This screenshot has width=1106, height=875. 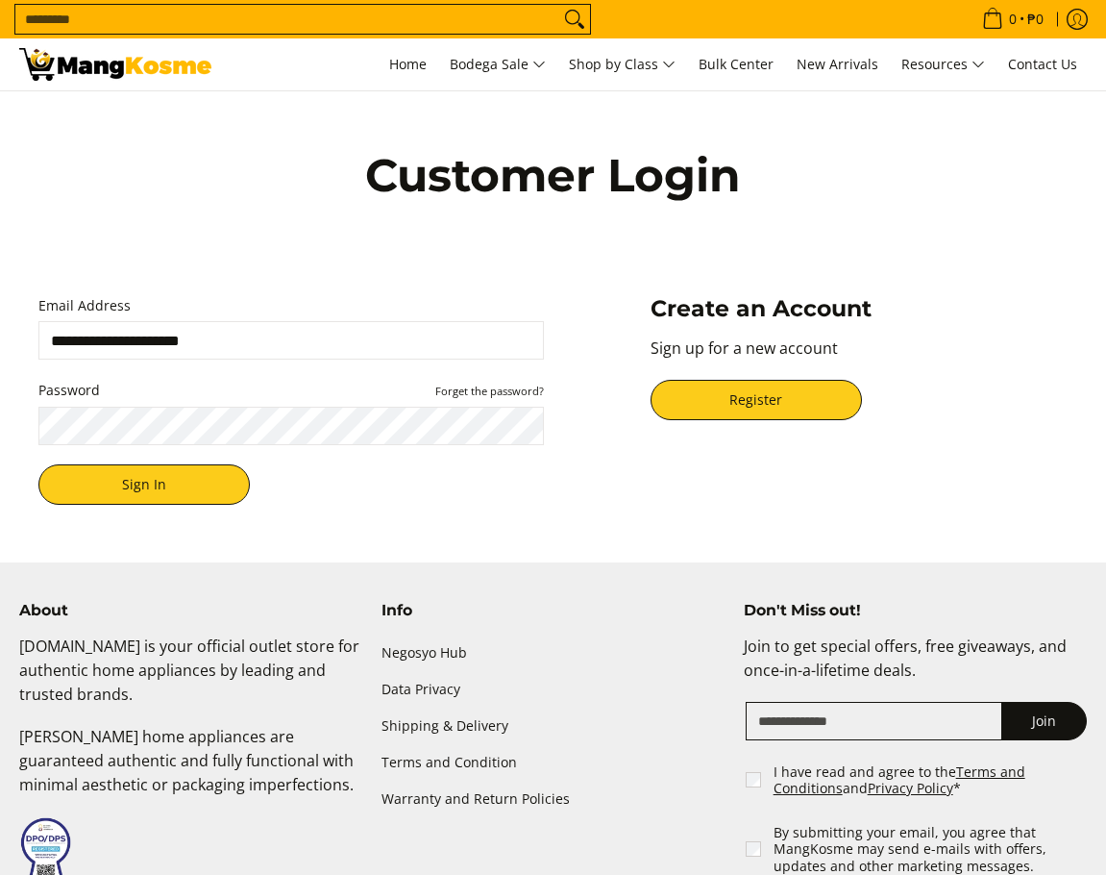 What do you see at coordinates (910, 787) in the screenshot?
I see `a: Privacy Policy` at bounding box center [910, 787].